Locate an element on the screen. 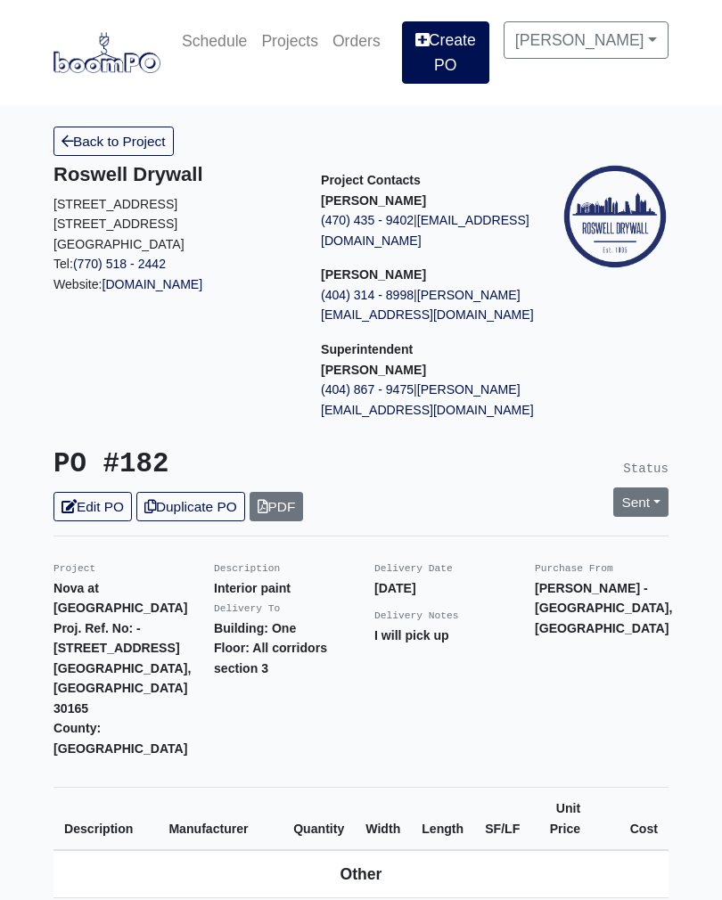  th: Length is located at coordinates (442, 819).